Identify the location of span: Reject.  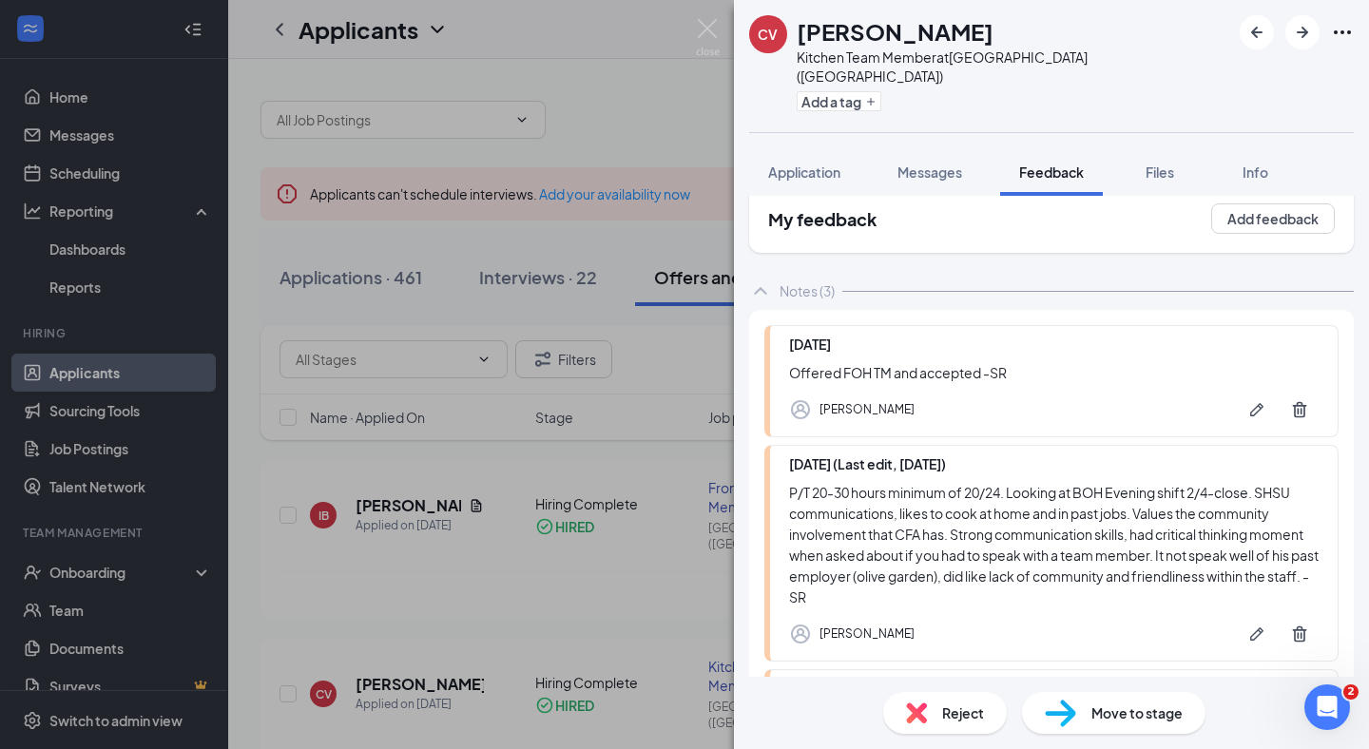
(963, 713).